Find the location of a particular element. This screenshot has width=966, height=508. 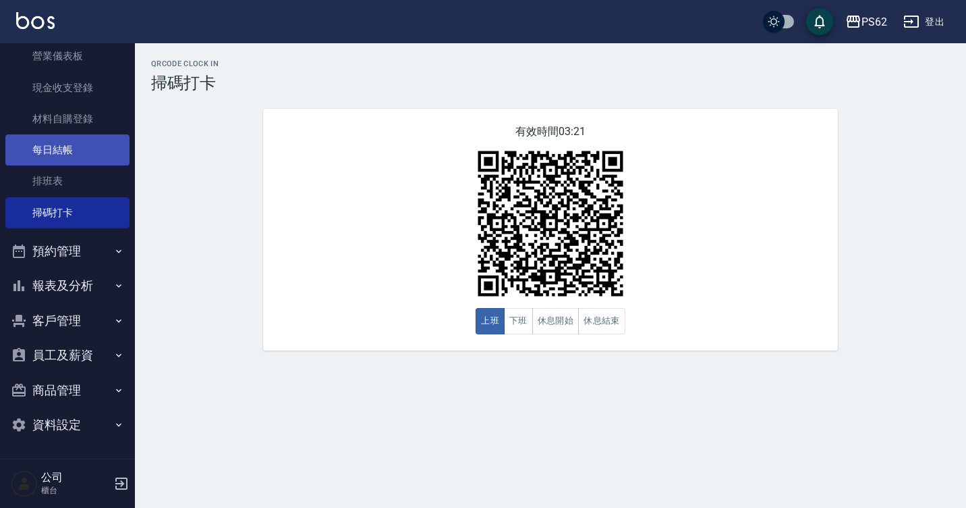

div: 有效時間 03:21 is located at coordinates (551, 229).